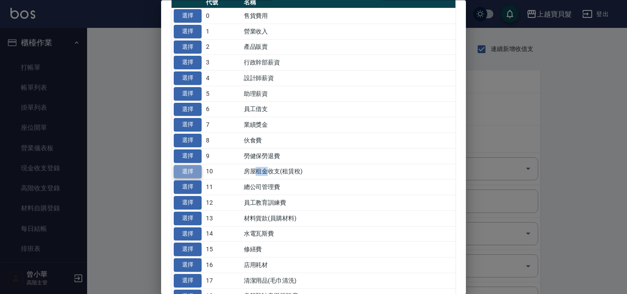 The image size is (627, 294). Describe the element at coordinates (348, 78) in the screenshot. I see `td: 設計師薪資` at that location.